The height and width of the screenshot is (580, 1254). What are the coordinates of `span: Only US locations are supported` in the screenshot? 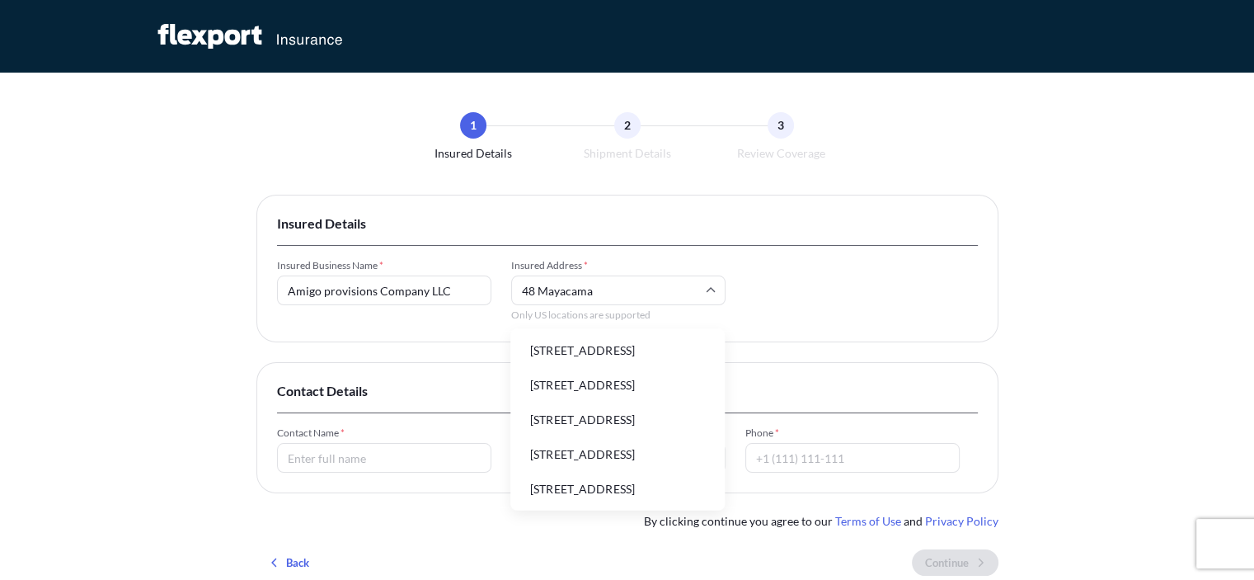 It's located at (618, 315).